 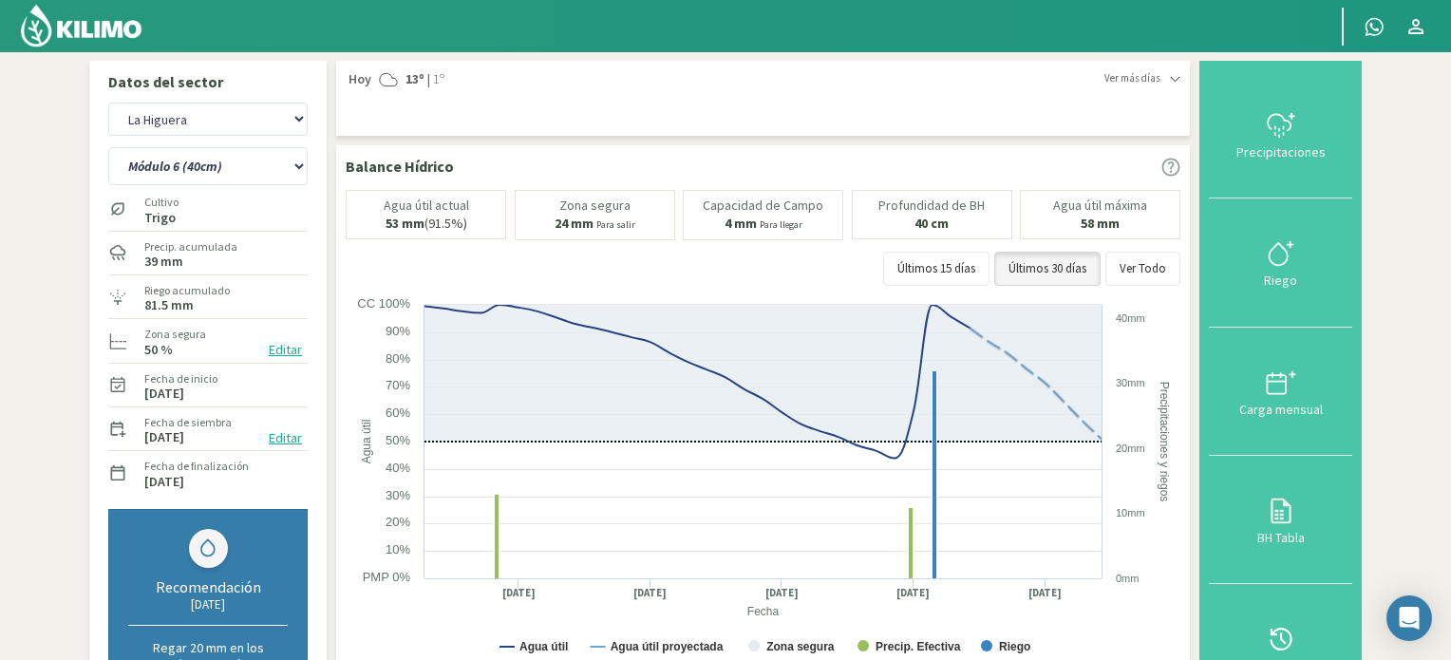 I want to click on text: 10mm, so click(x=1130, y=513).